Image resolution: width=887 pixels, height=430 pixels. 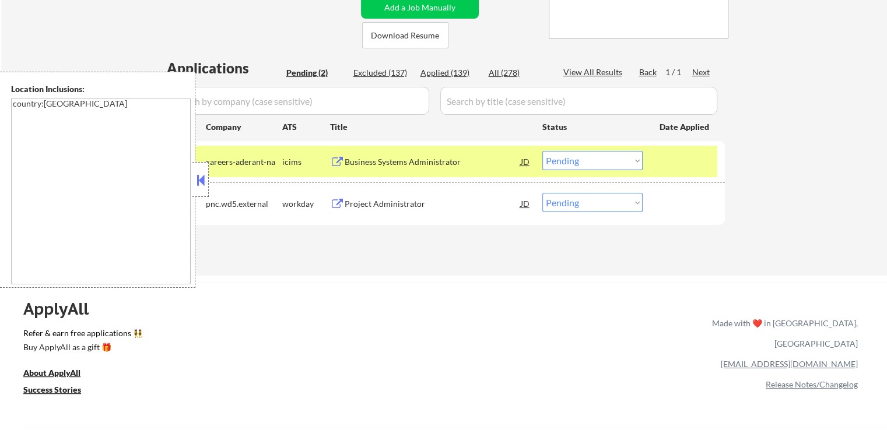 What do you see at coordinates (433, 204) in the screenshot?
I see `div: Project Administrator` at bounding box center [433, 204].